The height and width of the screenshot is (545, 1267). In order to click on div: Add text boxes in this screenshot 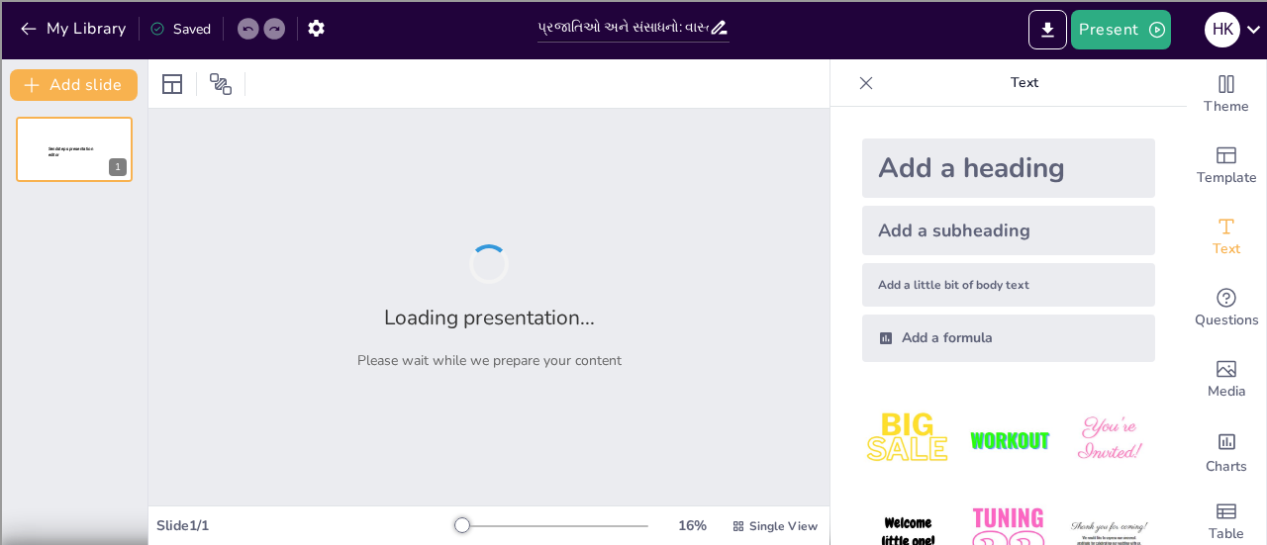, I will do `click(1226, 237)`.